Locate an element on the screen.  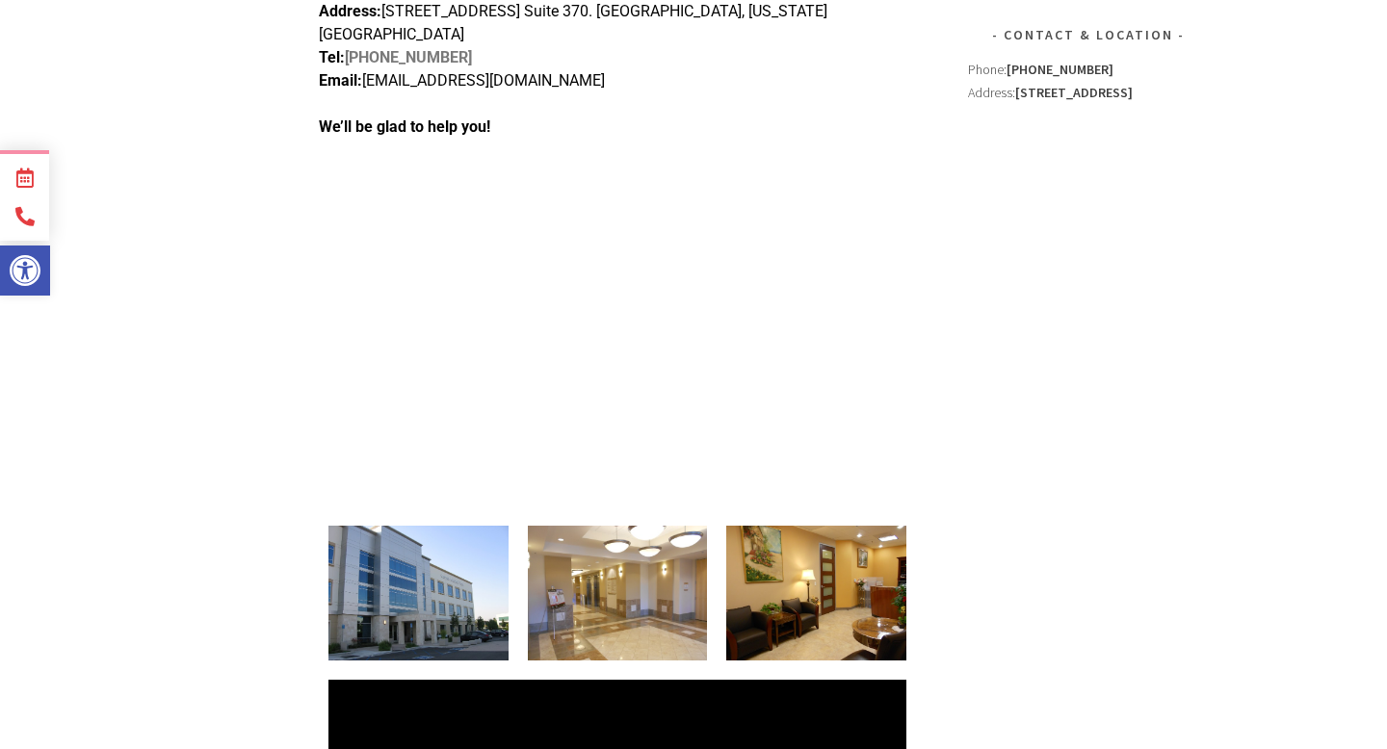
strong: Address: is located at coordinates (350, 11).